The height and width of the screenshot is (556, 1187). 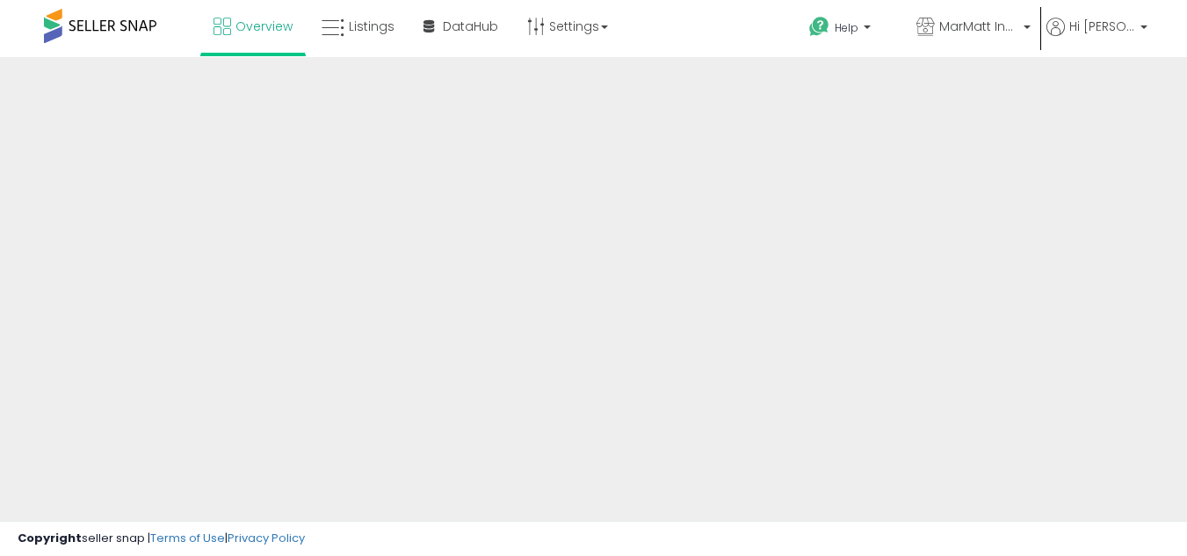 I want to click on strong: Copyright, so click(x=49, y=538).